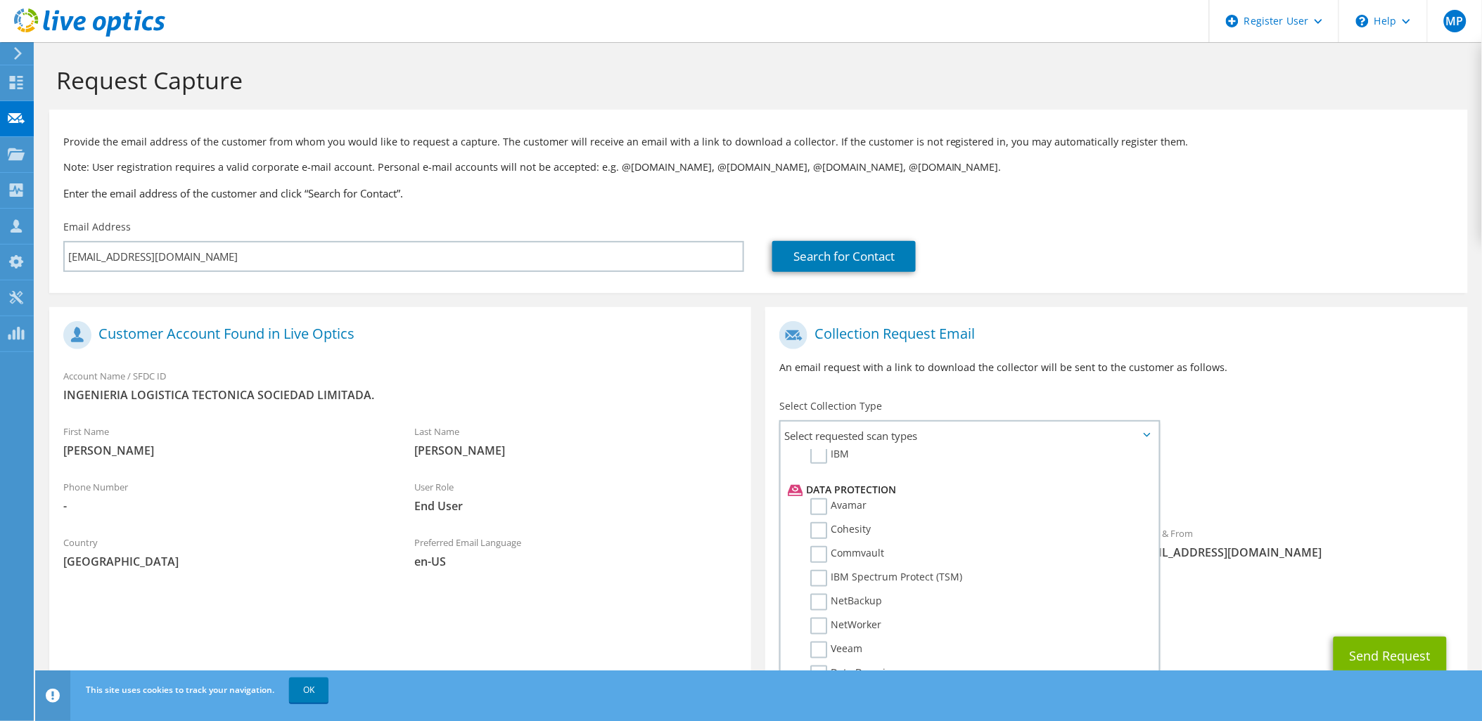 The width and height of the screenshot is (1482, 721). Describe the element at coordinates (1455, 21) in the screenshot. I see `span: MP` at that location.